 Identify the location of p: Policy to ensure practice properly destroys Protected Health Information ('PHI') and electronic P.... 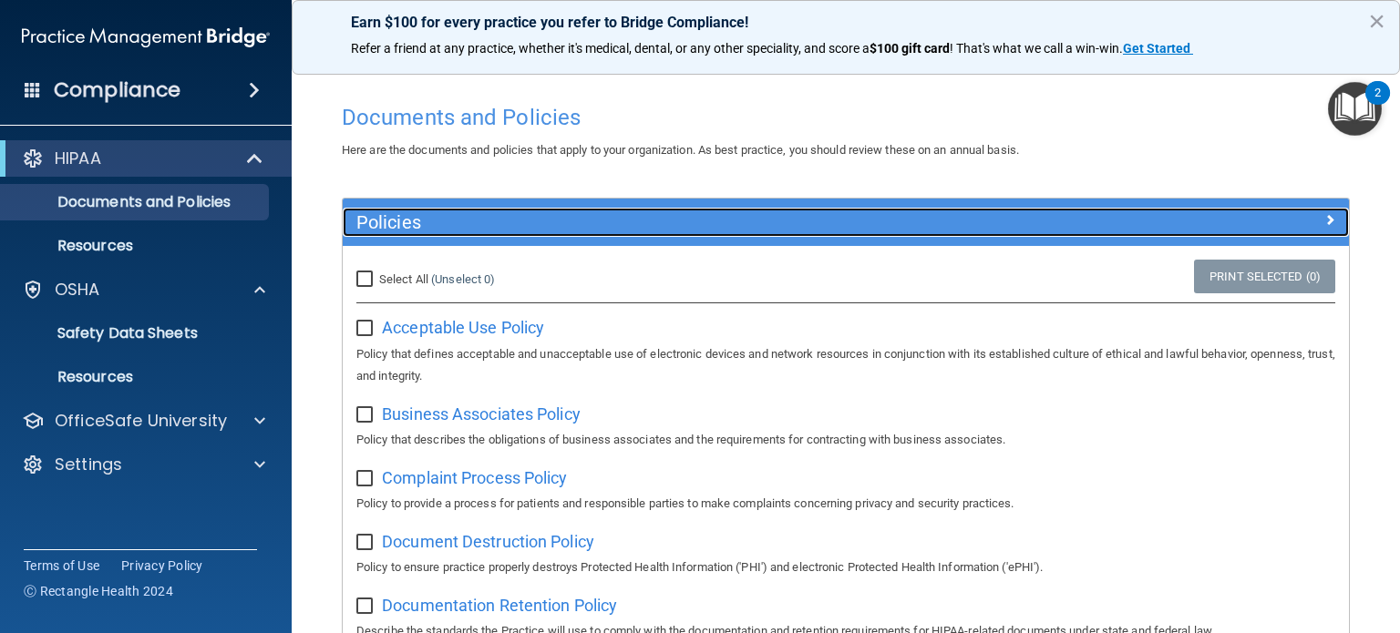
(846, 568).